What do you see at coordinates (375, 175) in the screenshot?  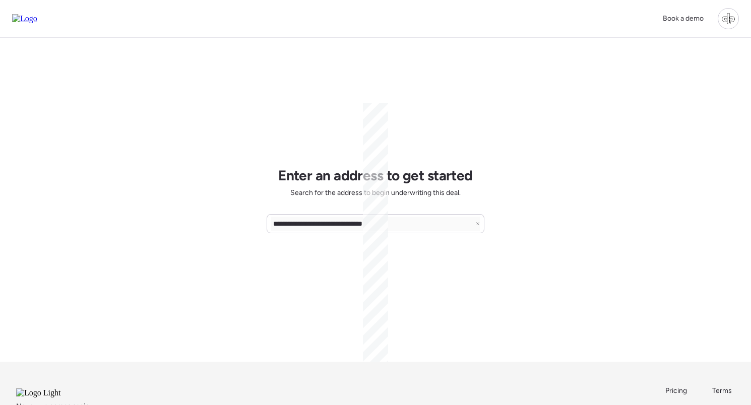 I see `h1: Enter an address to get started` at bounding box center [375, 175].